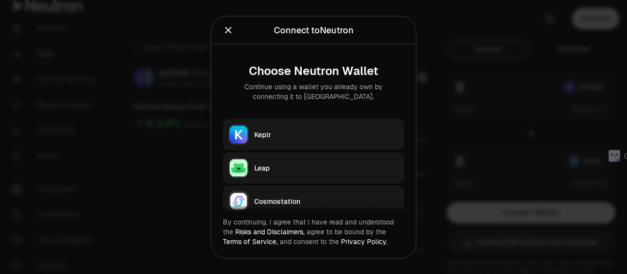 Image resolution: width=627 pixels, height=274 pixels. I want to click on img: Keplr, so click(238, 134).